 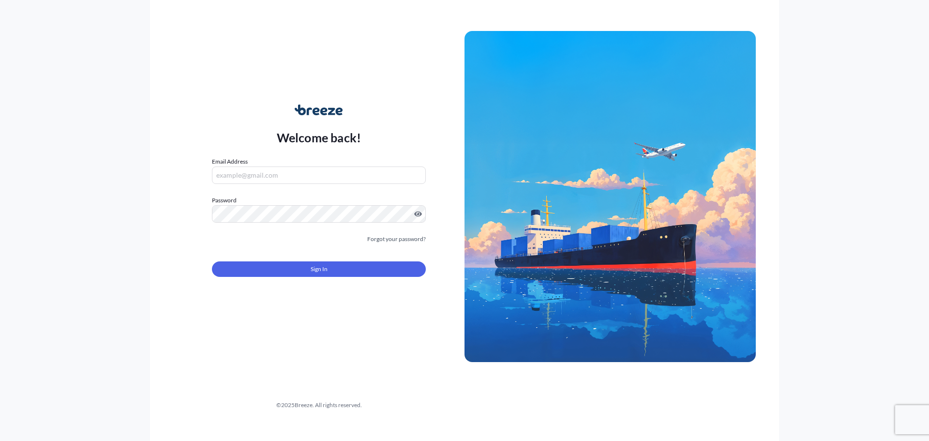 I want to click on div: © 2025 Breeze. All rights reserved., so click(x=319, y=405).